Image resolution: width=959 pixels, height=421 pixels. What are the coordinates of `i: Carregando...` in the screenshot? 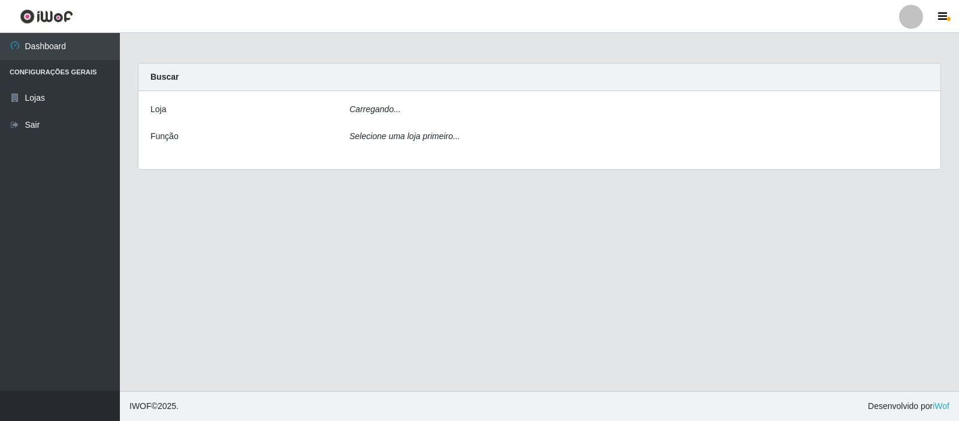 It's located at (375, 109).